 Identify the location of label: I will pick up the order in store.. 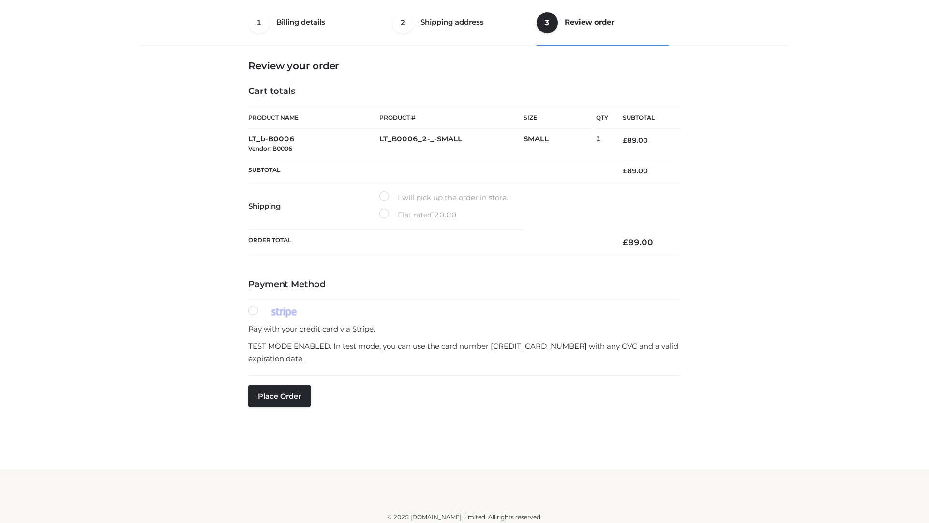
(444, 197).